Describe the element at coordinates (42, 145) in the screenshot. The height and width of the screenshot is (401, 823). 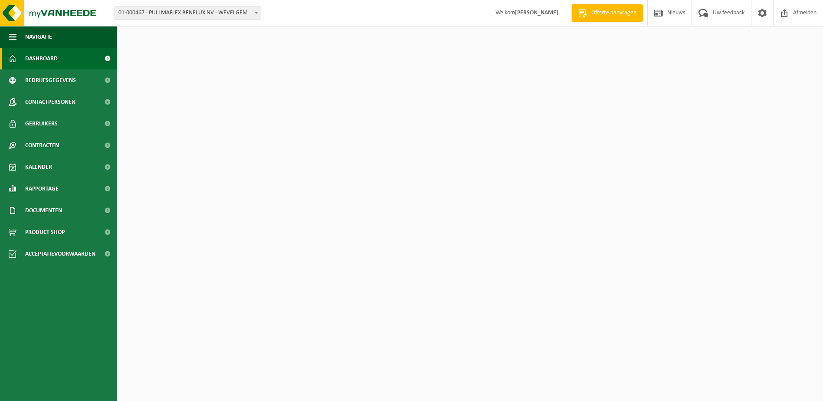
I see `span: Contracten` at that location.